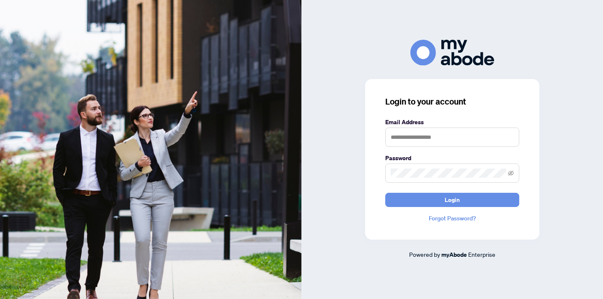 The height and width of the screenshot is (299, 603). Describe the element at coordinates (454, 255) in the screenshot. I see `a: myAbode` at that location.